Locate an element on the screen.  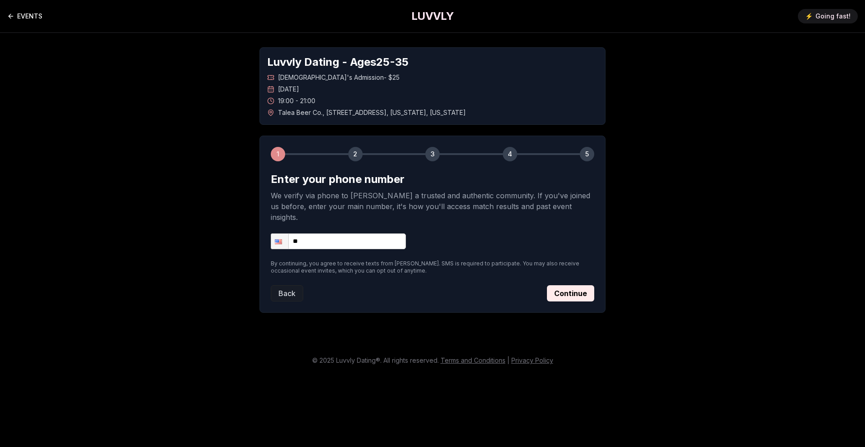
a: LUVVLY is located at coordinates (432, 16).